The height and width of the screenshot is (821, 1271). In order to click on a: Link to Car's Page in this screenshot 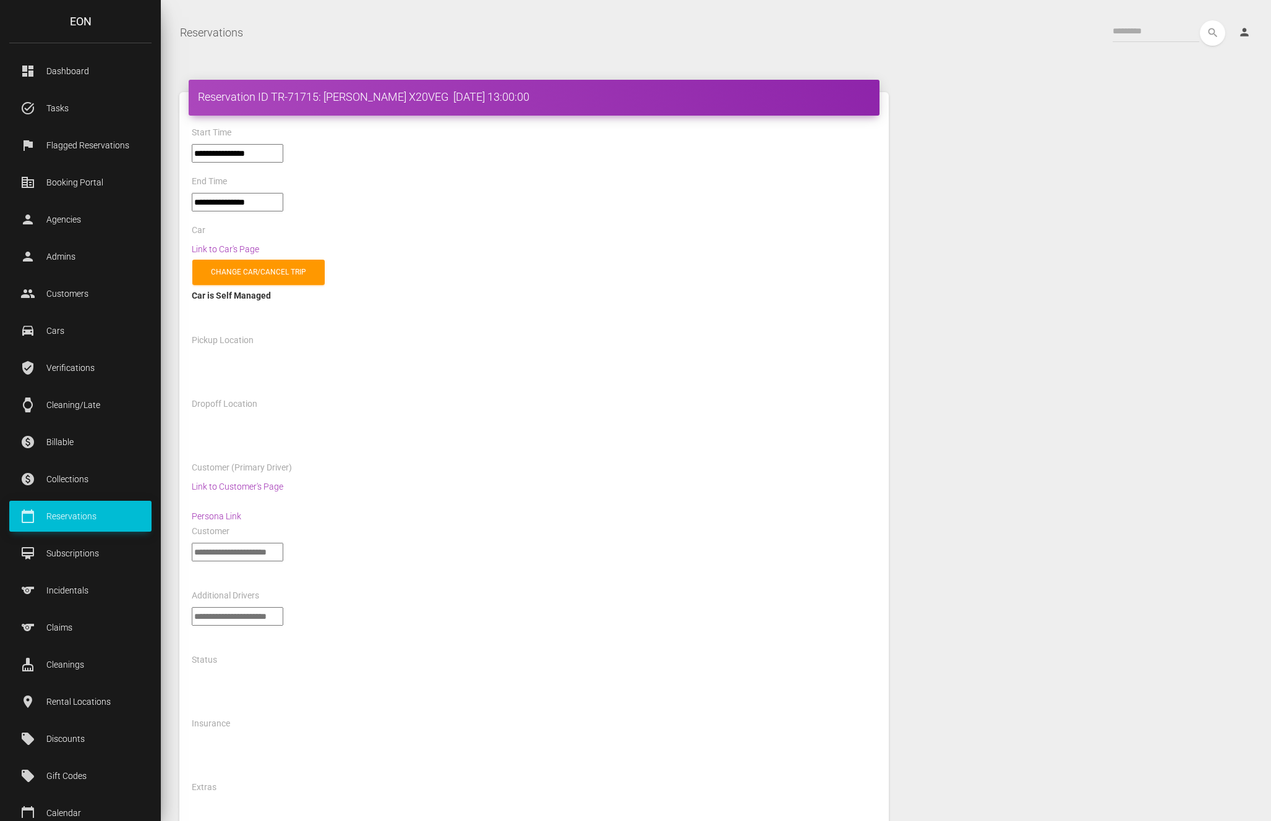, I will do `click(225, 249)`.